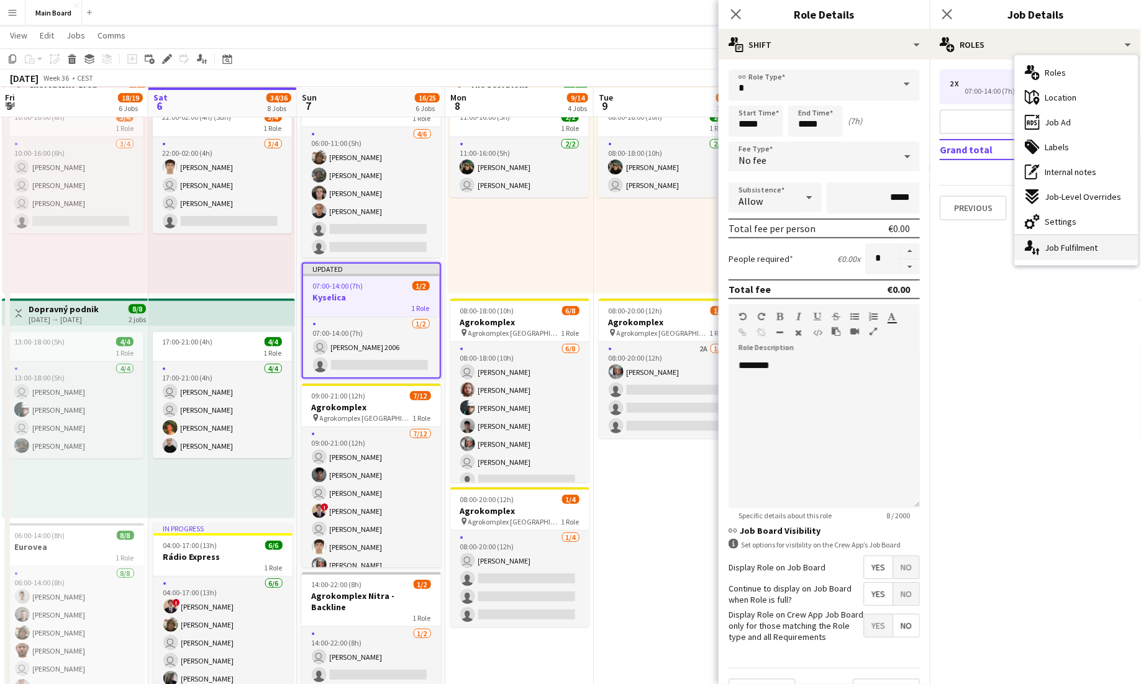 This screenshot has height=684, width=1141. Describe the element at coordinates (308, 106) in the screenshot. I see `span: 7` at that location.